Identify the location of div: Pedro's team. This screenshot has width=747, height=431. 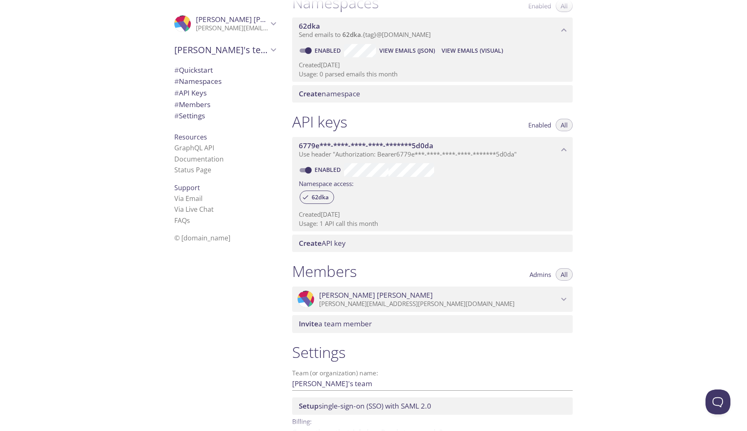
(225, 50).